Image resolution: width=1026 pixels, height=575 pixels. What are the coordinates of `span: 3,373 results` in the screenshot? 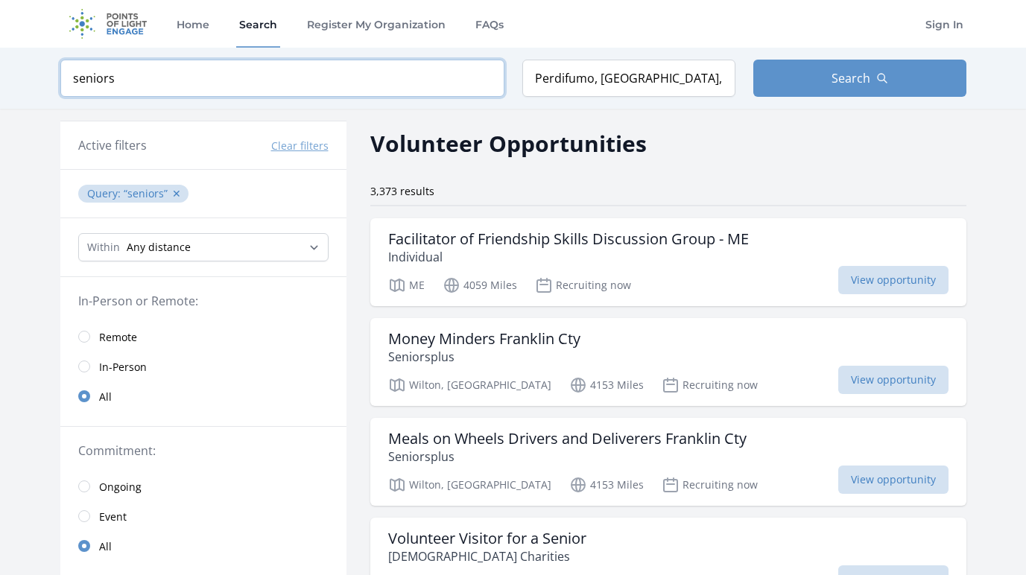 It's located at (402, 191).